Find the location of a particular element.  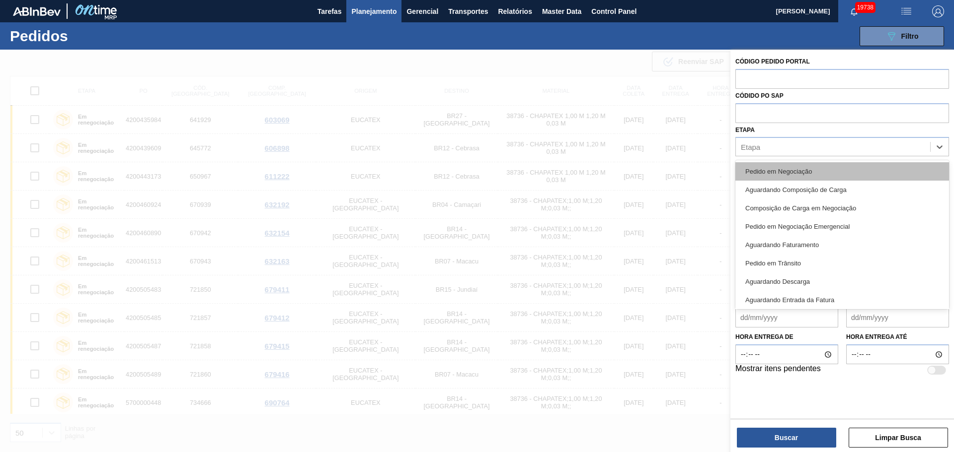

label: Origem is located at coordinates (747, 163).